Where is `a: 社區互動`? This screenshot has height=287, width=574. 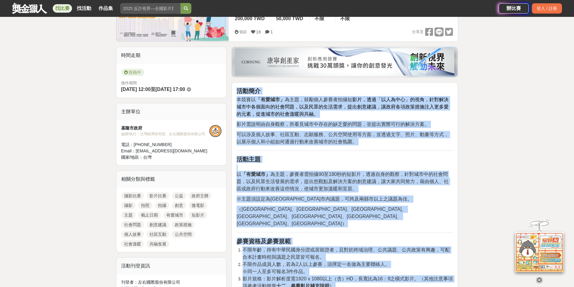
a: 社區互動 is located at coordinates (158, 234).